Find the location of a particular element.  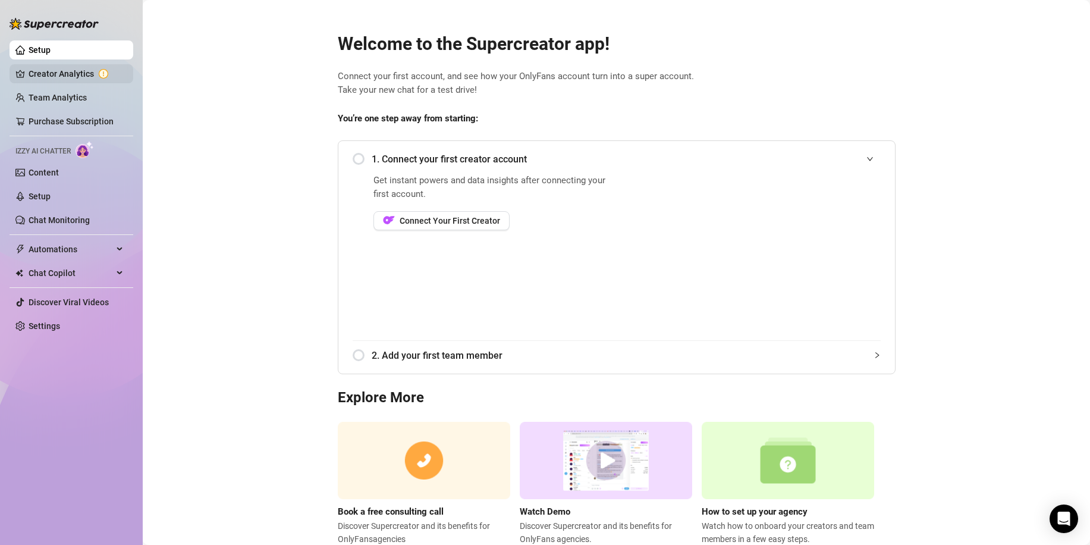

div: 1. Connect your first creator account is located at coordinates (617, 159).